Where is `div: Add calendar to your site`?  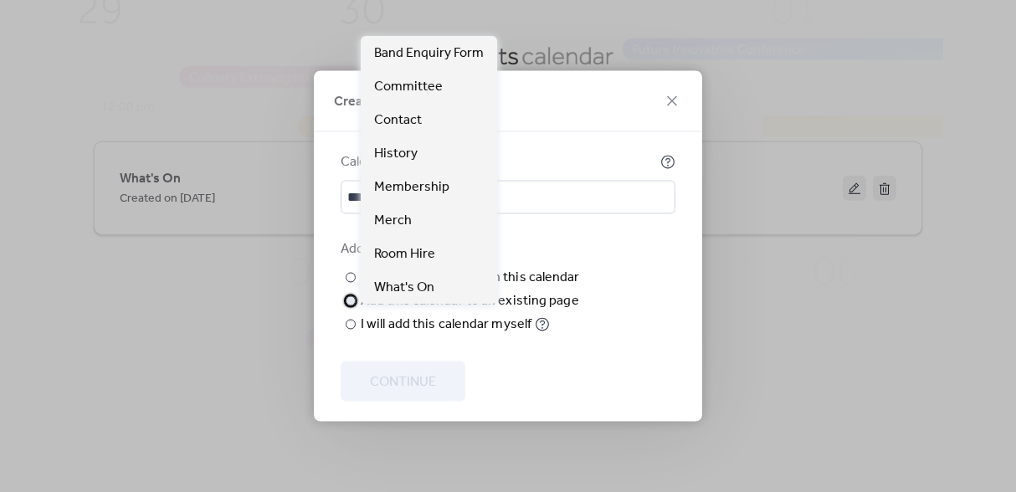 div: Add calendar to your site is located at coordinates (507, 249).